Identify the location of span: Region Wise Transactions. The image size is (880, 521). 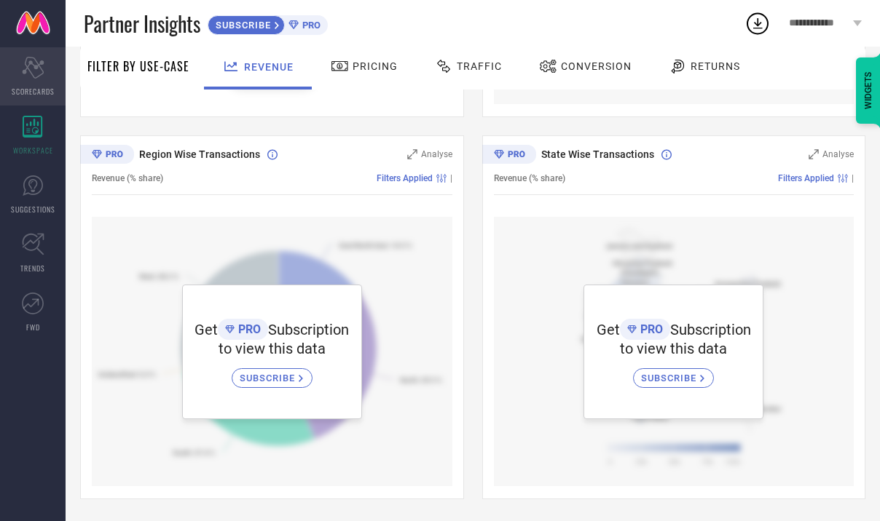
(200, 154).